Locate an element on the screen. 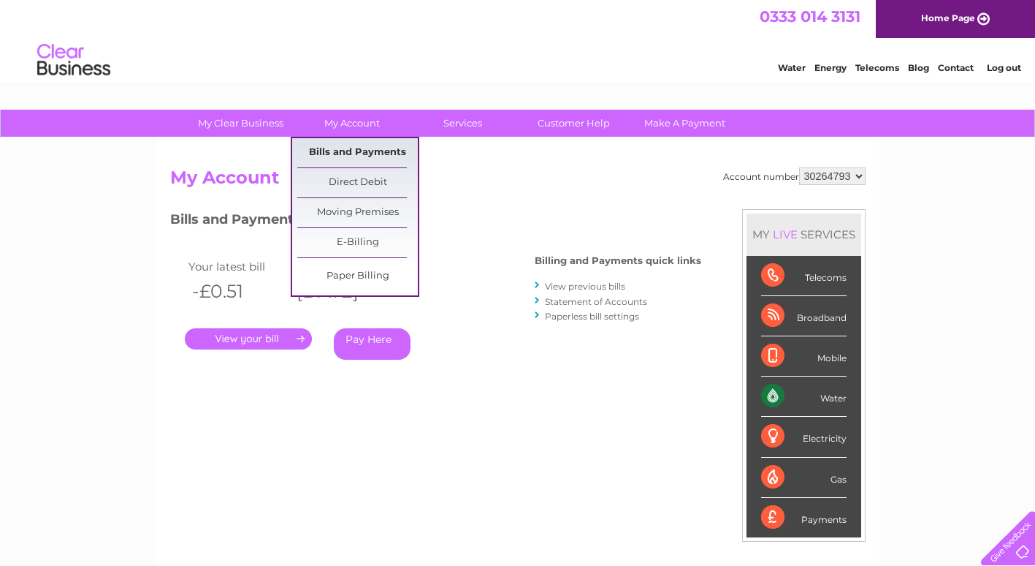 Image resolution: width=1035 pixels, height=566 pixels. a: Customer Help is located at coordinates (574, 123).